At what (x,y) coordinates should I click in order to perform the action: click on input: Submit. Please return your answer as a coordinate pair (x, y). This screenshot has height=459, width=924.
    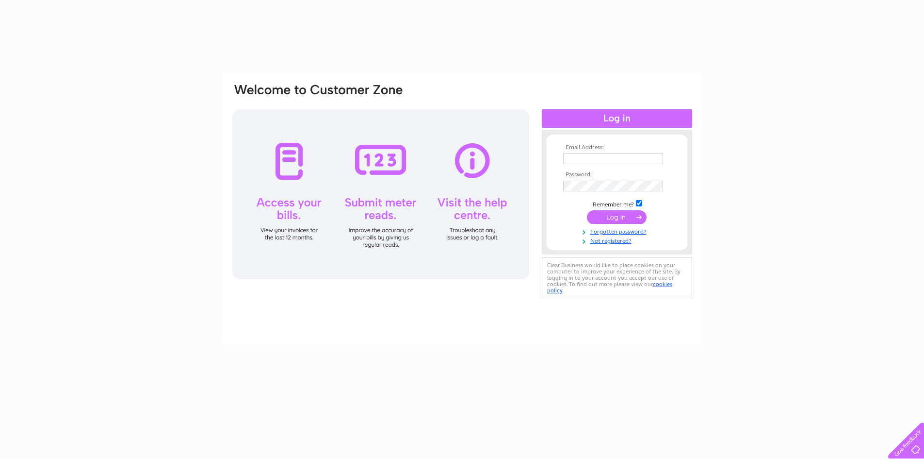
    Looking at the image, I should click on (617, 217).